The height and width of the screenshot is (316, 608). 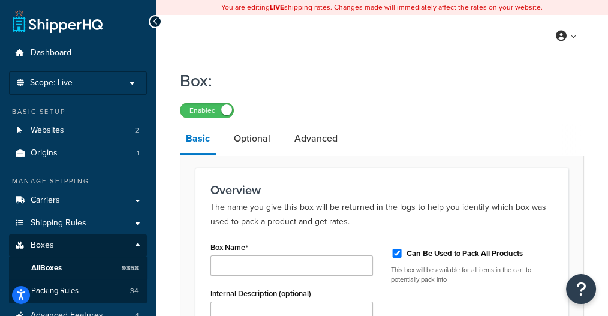 I want to click on span: 34, so click(x=134, y=291).